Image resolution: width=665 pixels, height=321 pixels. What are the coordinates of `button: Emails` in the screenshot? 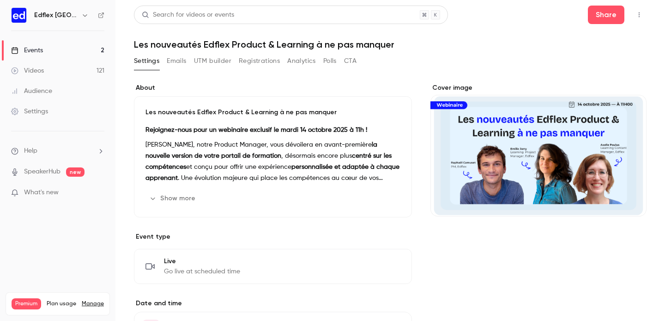 It's located at (177, 61).